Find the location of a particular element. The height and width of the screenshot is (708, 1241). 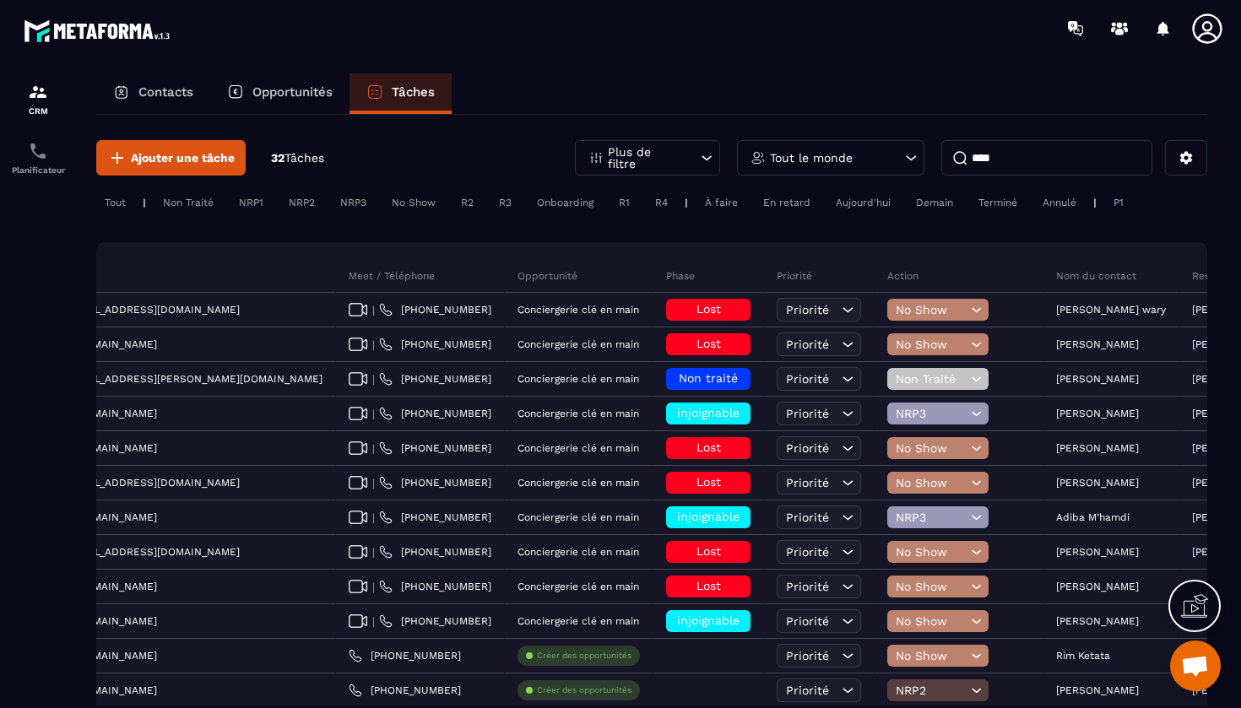

img: formation is located at coordinates (38, 92).